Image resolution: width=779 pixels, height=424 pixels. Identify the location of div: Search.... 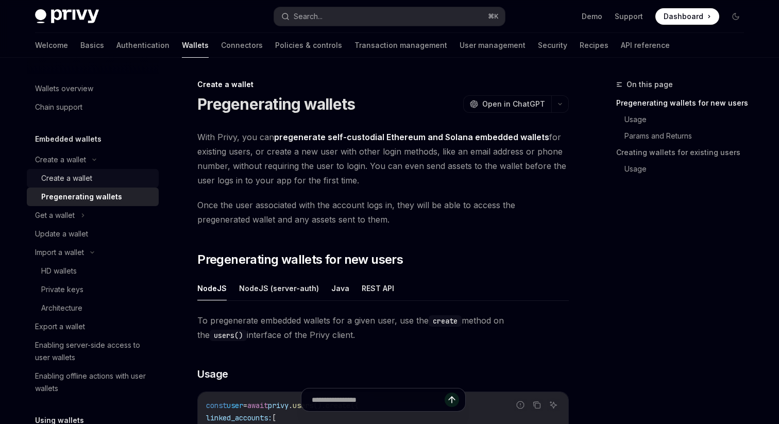
(308, 16).